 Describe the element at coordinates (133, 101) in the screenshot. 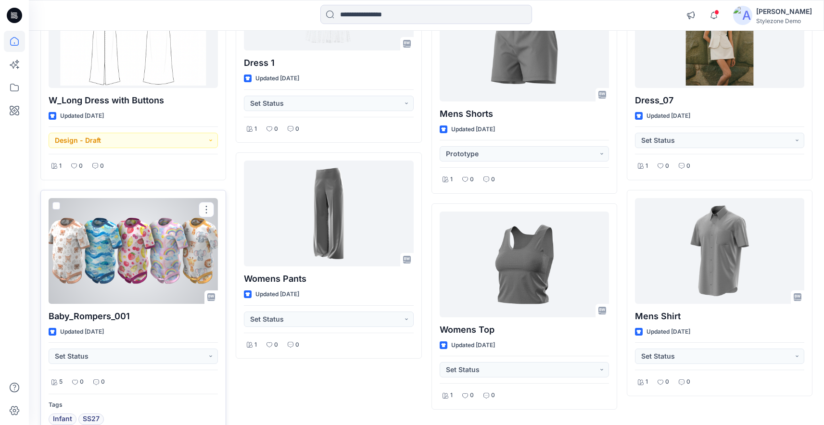

I see `p: W_Long Dress with Buttons` at that location.